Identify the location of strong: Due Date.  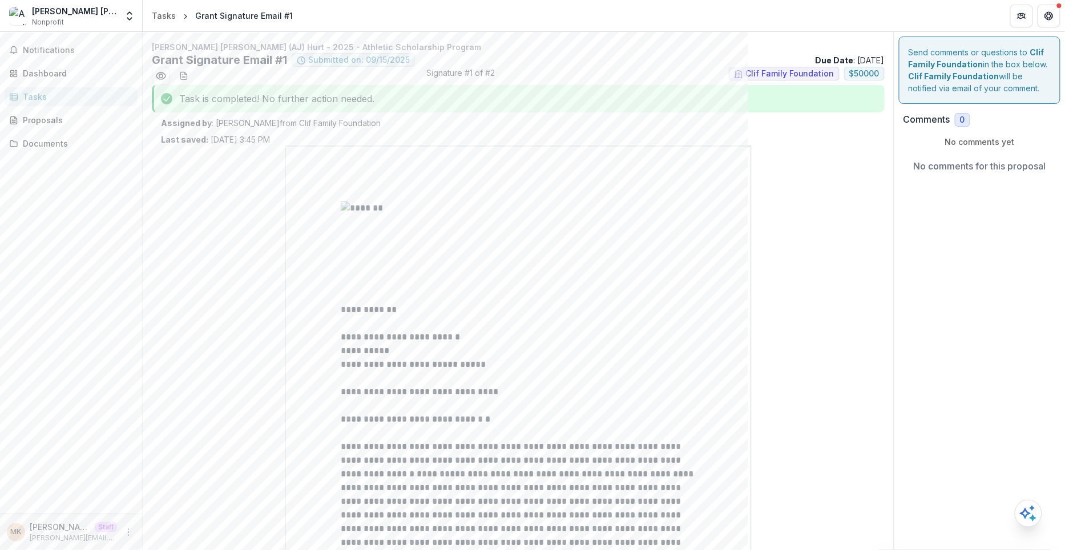
(834, 60).